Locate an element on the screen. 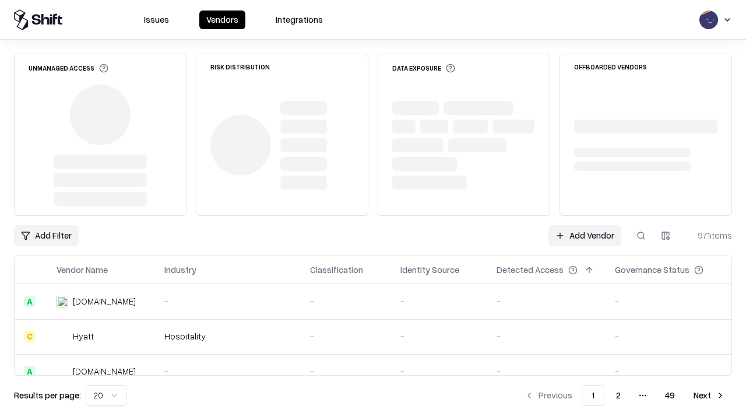 Image resolution: width=746 pixels, height=420 pixels. div: Risk Distribution is located at coordinates (240, 66).